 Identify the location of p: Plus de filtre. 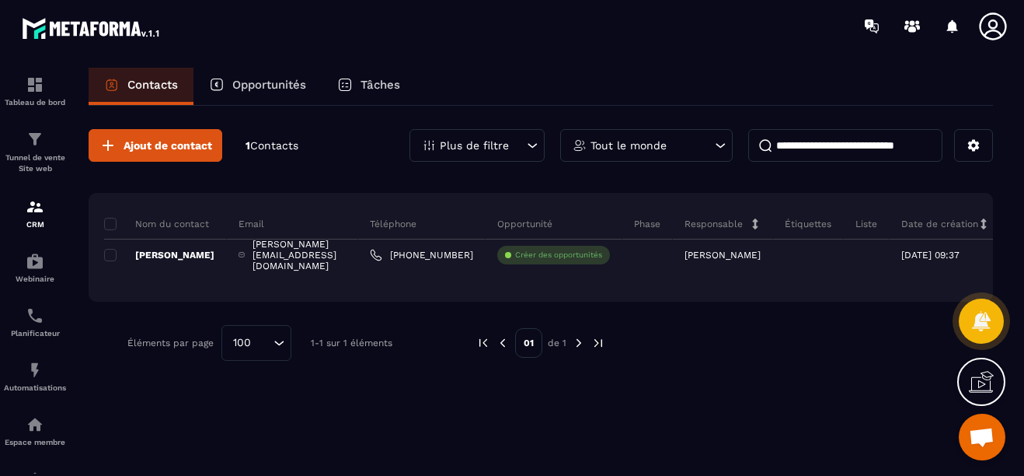
(474, 145).